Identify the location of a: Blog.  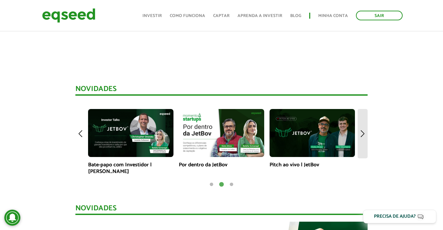
(295, 16).